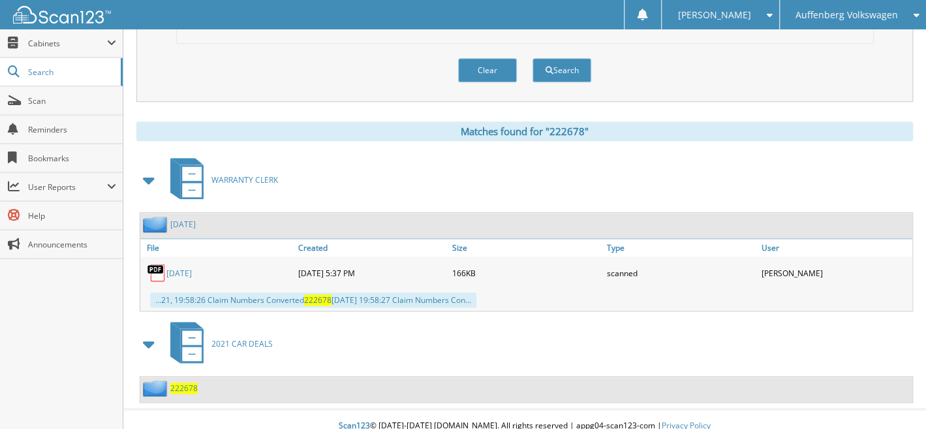 The image size is (926, 429). What do you see at coordinates (245, 179) in the screenshot?
I see `span: WARRANTY CLERK` at bounding box center [245, 179].